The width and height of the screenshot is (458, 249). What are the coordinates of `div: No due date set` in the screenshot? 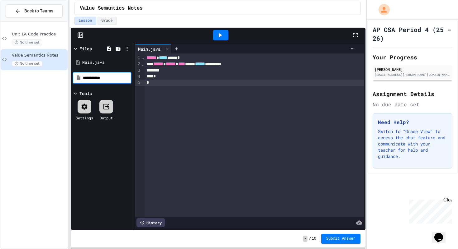 It's located at (412, 105).